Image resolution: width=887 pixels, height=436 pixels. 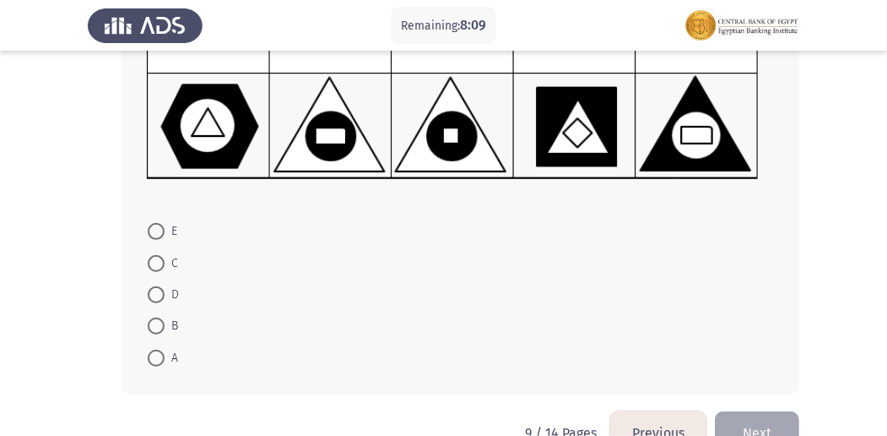 What do you see at coordinates (171, 263) in the screenshot?
I see `span: C` at bounding box center [171, 263].